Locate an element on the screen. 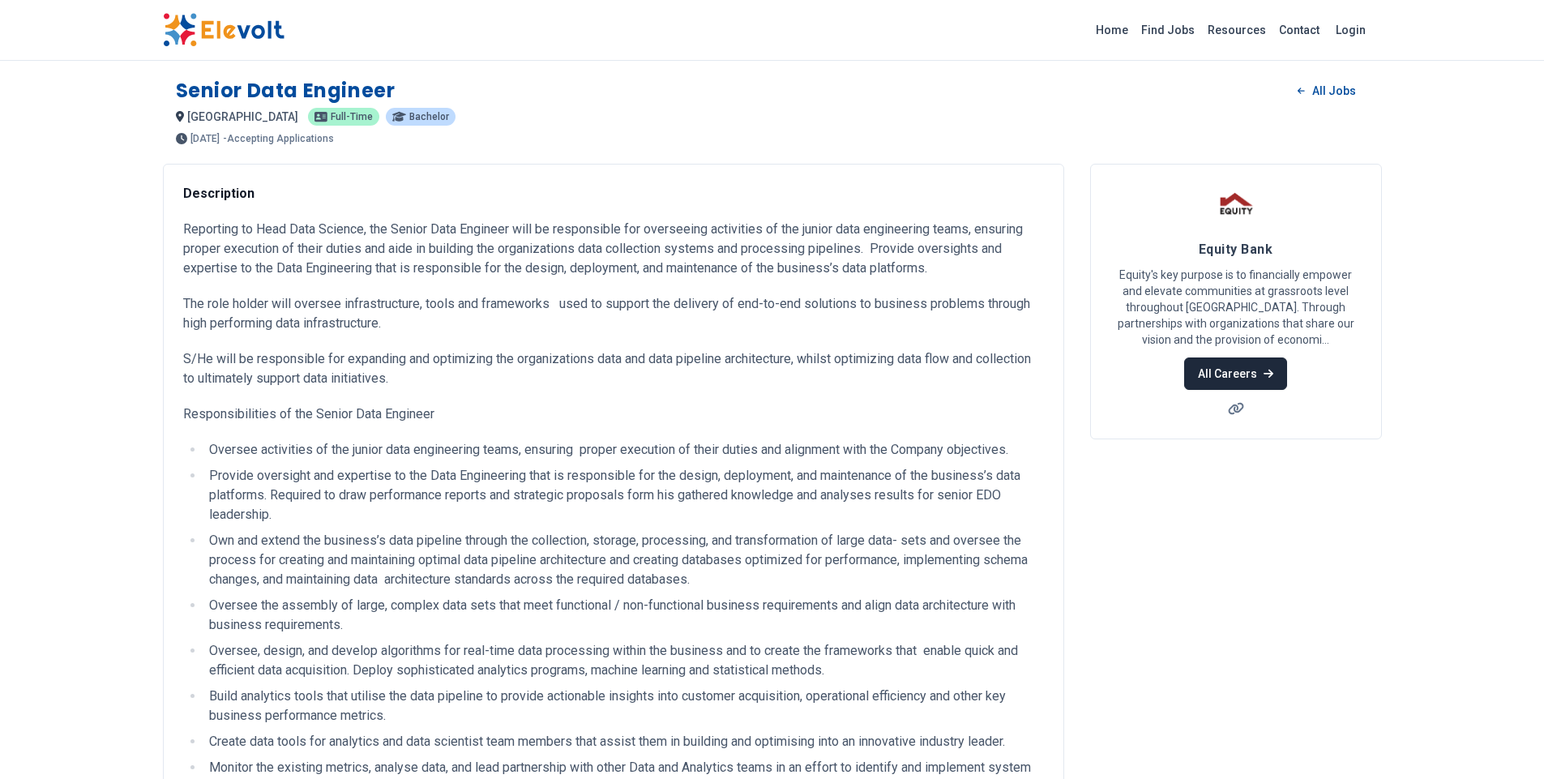 The width and height of the screenshot is (1544, 779). p: Equity's key purpose is to financially empower and elevate communities at grassroots level throug... is located at coordinates (1236, 307).